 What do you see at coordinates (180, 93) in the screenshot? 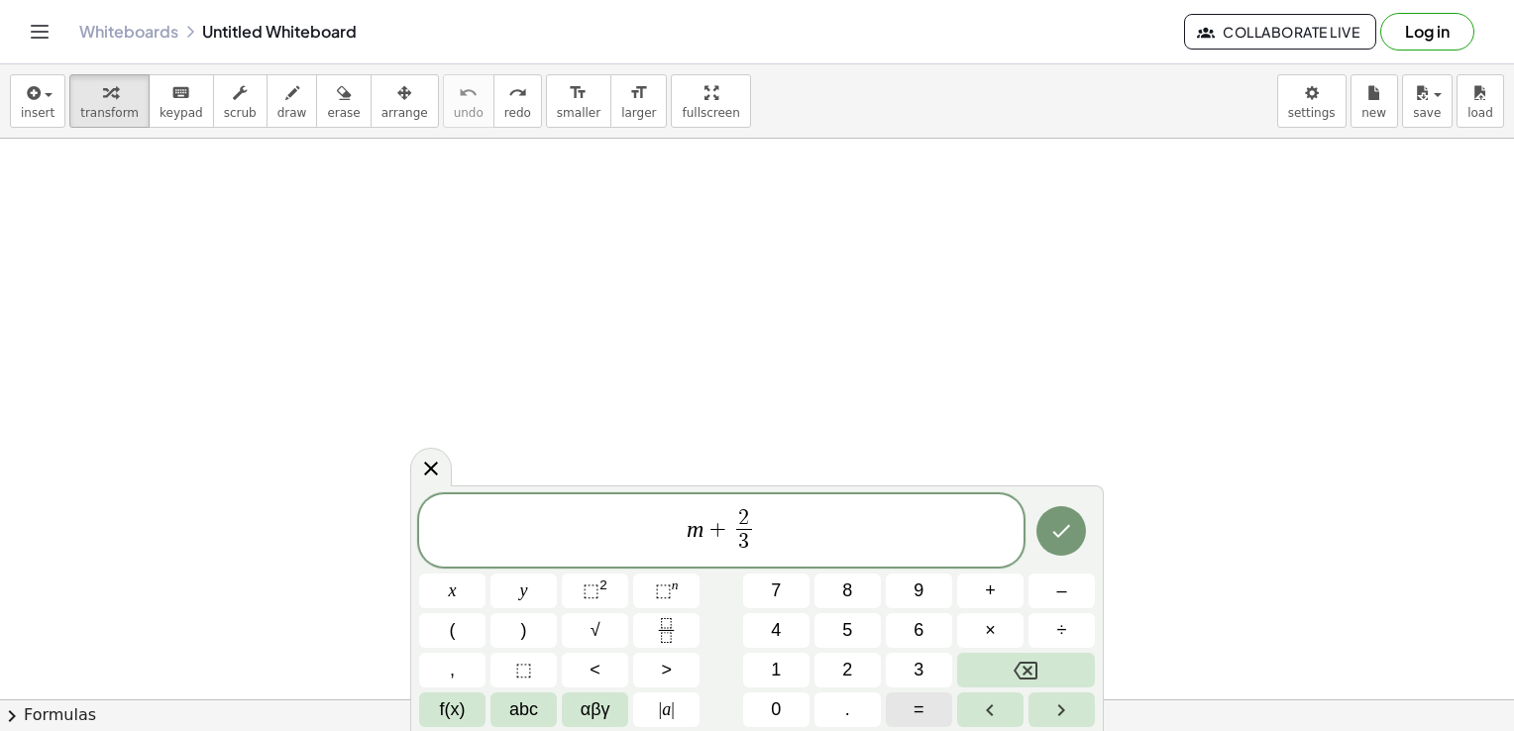
I see `i: keyboard` at bounding box center [180, 93].